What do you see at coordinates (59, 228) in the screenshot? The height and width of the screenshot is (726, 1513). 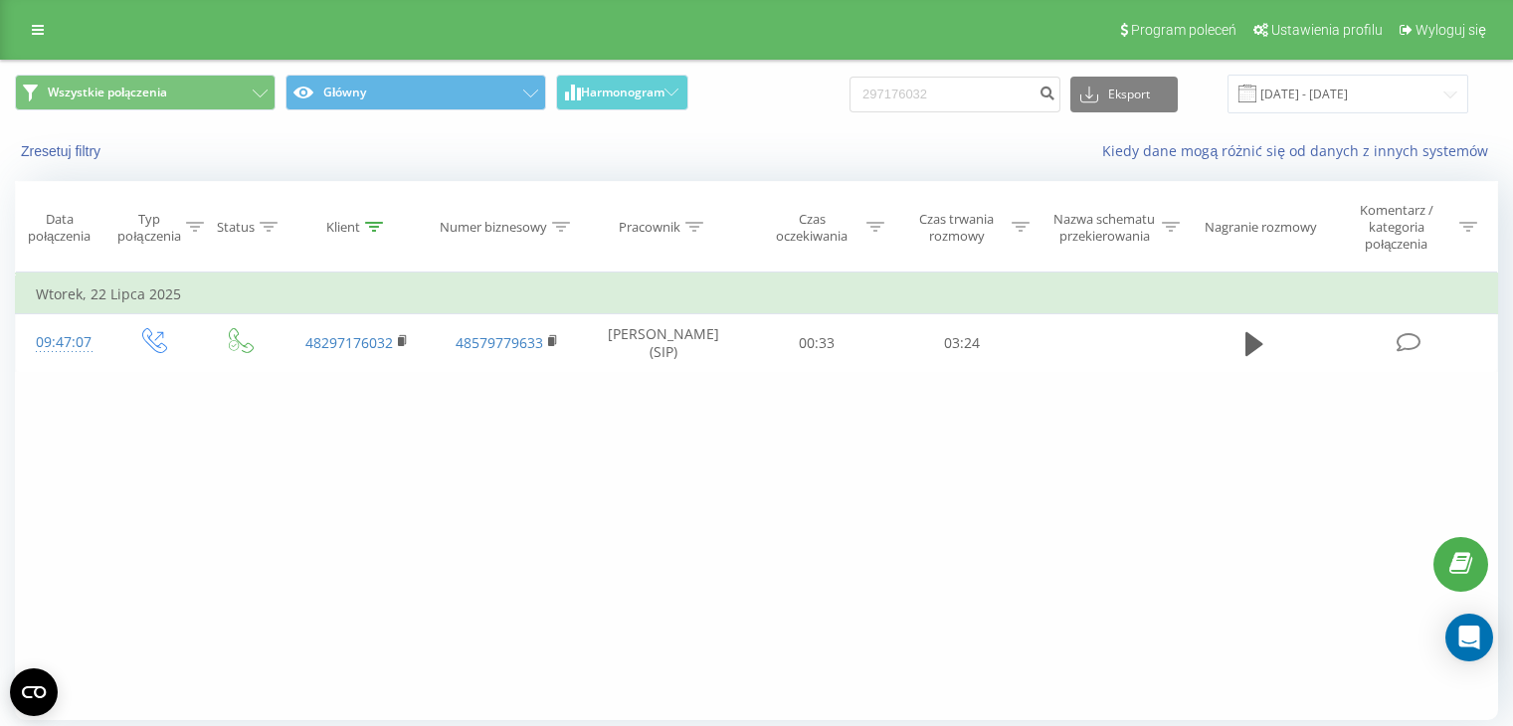 I see `div: Data połączenia` at bounding box center [59, 228].